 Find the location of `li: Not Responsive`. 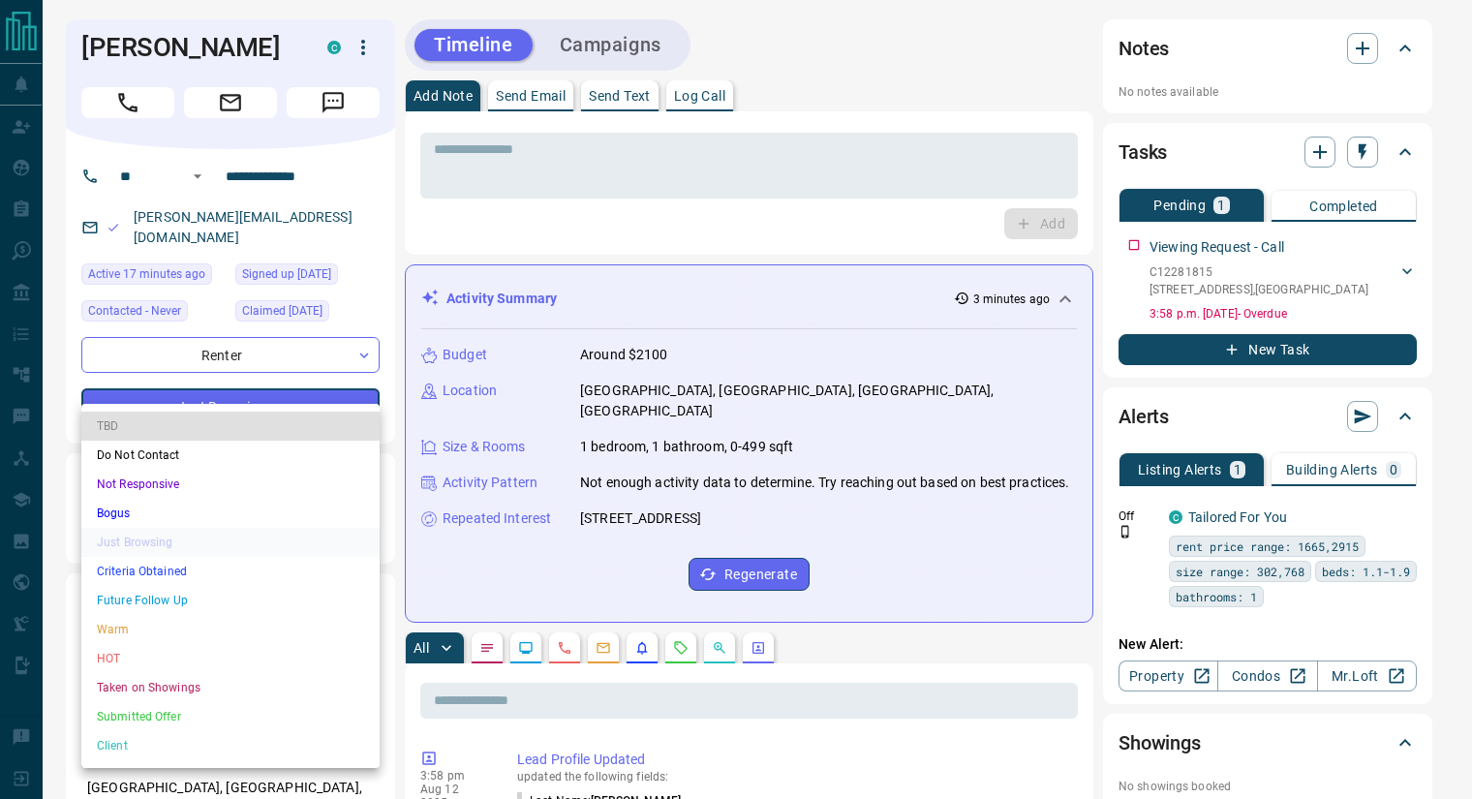

li: Not Responsive is located at coordinates (230, 484).